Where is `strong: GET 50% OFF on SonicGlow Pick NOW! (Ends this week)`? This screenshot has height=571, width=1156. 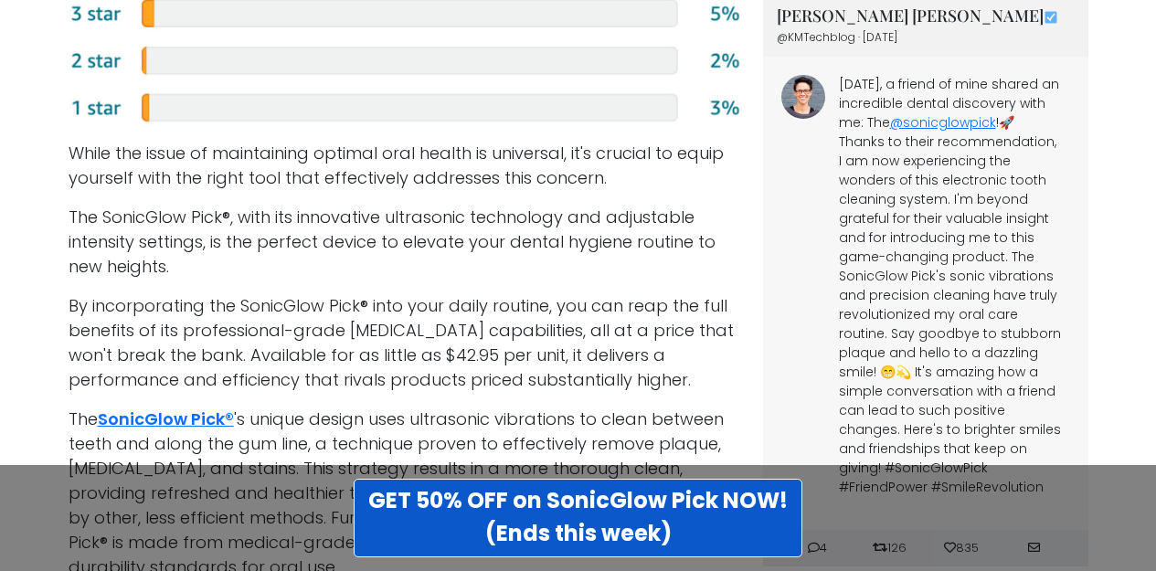 strong: GET 50% OFF on SonicGlow Pick NOW! (Ends this week) is located at coordinates (577, 516).